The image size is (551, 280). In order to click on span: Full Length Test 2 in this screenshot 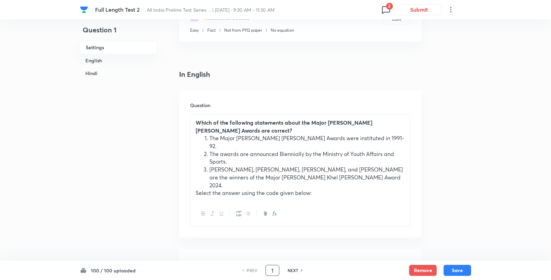, I will do `click(117, 9)`.